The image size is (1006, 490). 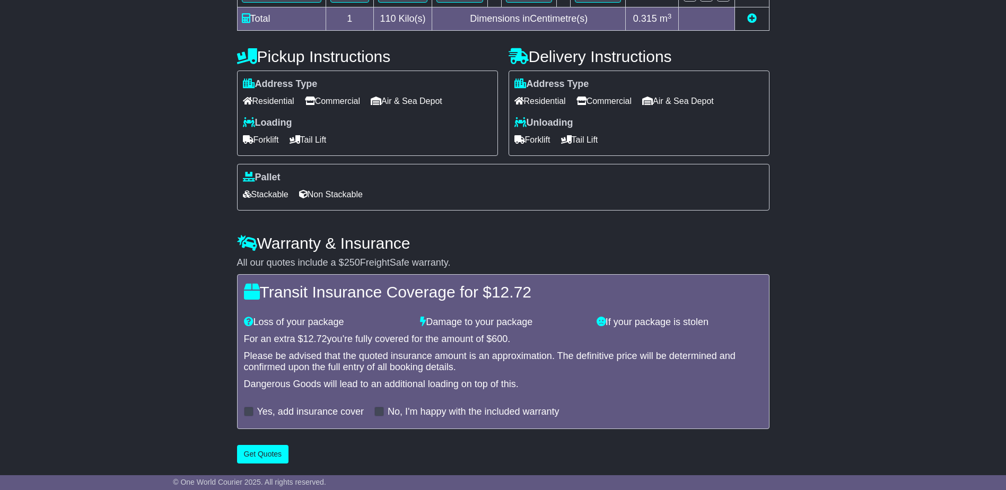 What do you see at coordinates (331, 194) in the screenshot?
I see `span: Non Stackable` at bounding box center [331, 194].